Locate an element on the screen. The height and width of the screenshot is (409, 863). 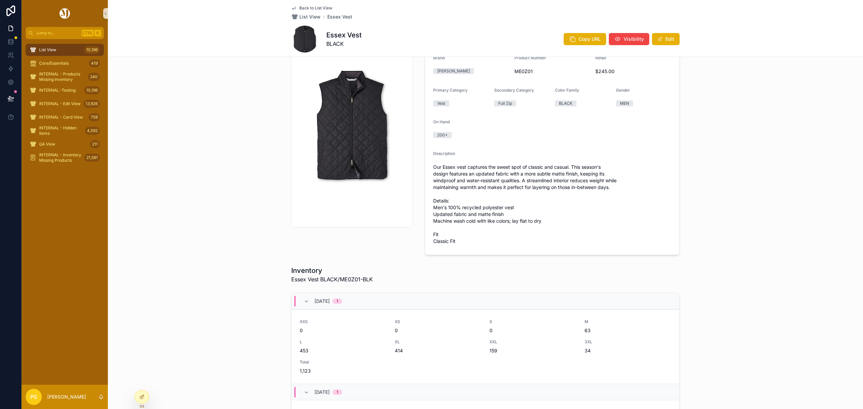
span: L is located at coordinates (343, 342).